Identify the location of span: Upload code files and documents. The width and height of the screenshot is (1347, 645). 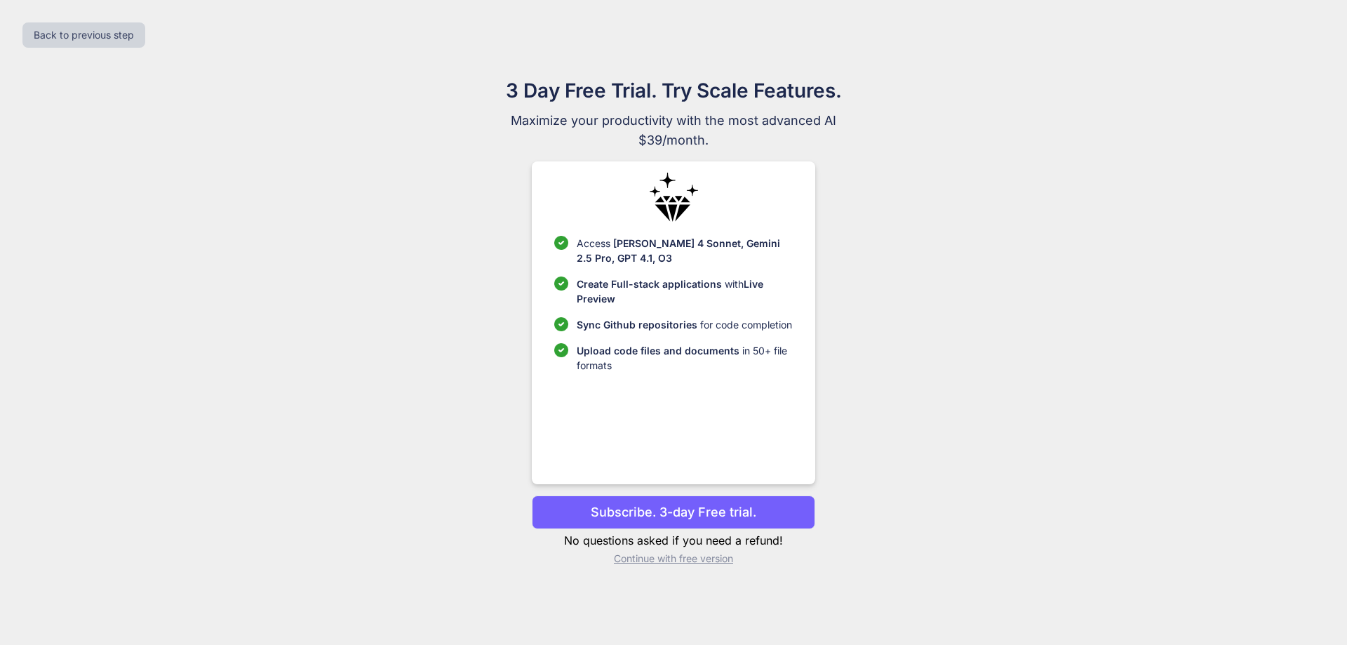
(658, 350).